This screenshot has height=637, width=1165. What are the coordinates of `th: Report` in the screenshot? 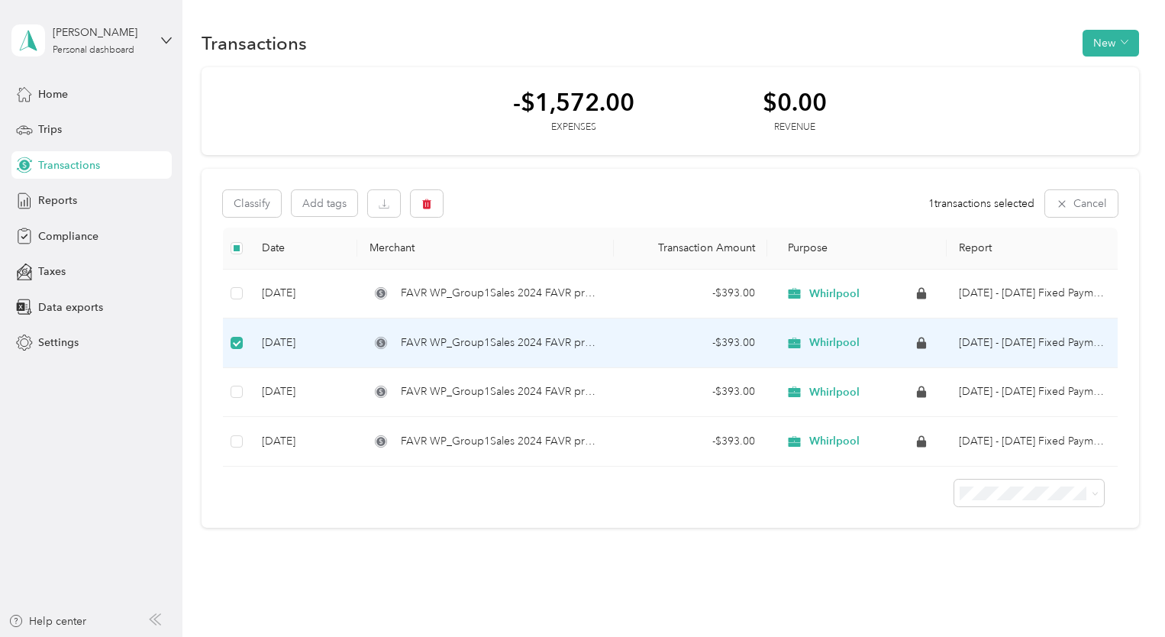 It's located at (1032, 248).